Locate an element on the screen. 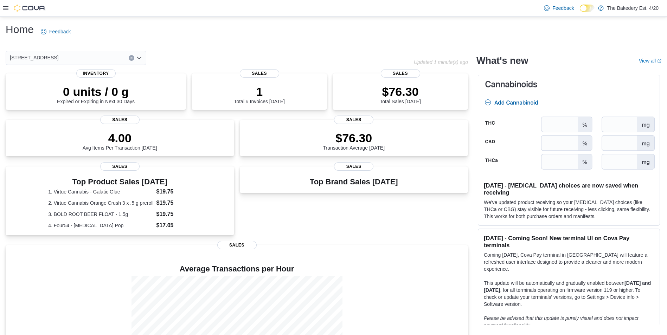 The height and width of the screenshot is (335, 667). em: Please be advised that this update is purely visual and does not impact payment functionality. is located at coordinates (561, 322).